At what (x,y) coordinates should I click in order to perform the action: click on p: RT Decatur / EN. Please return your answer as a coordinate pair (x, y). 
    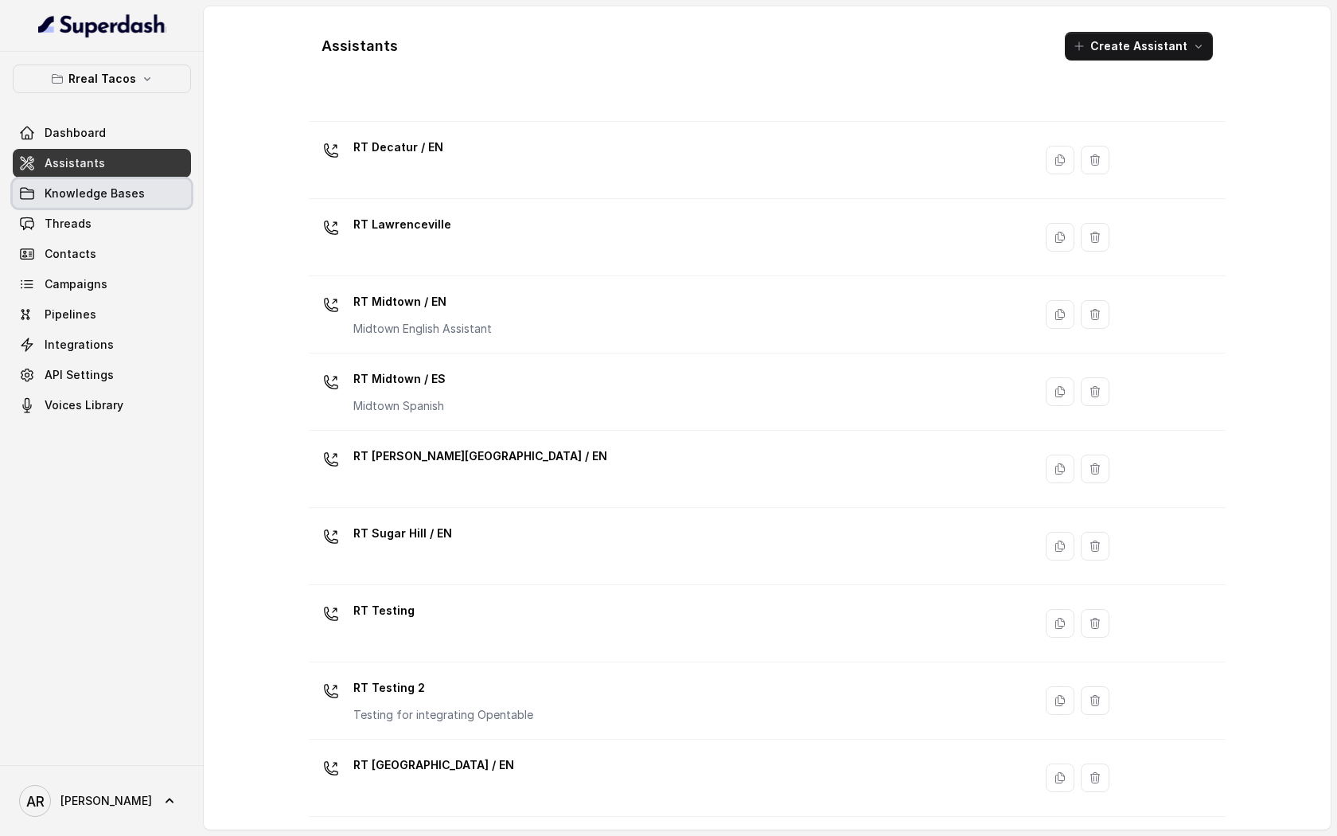
    Looking at the image, I should click on (398, 147).